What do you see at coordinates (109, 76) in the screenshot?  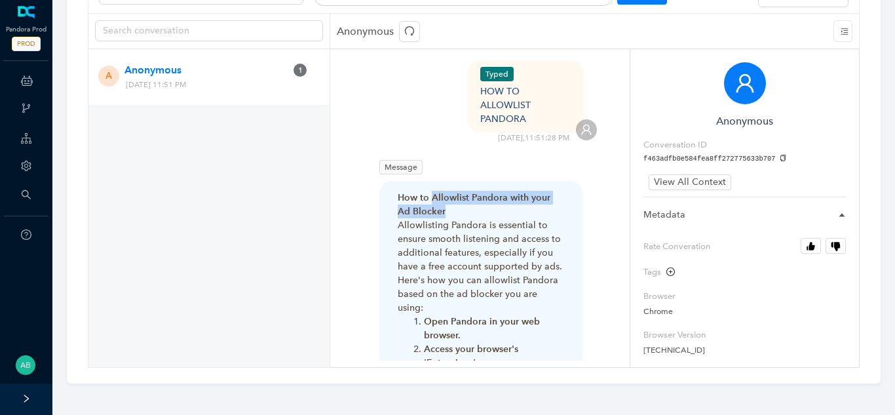 I see `span: A` at bounding box center [109, 76].